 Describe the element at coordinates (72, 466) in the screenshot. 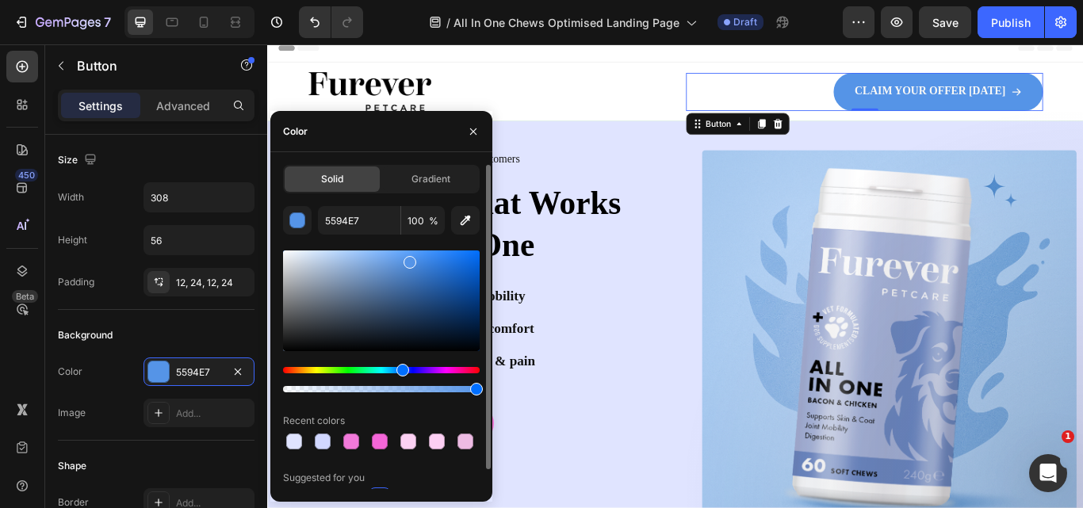

I see `div: Shape` at that location.